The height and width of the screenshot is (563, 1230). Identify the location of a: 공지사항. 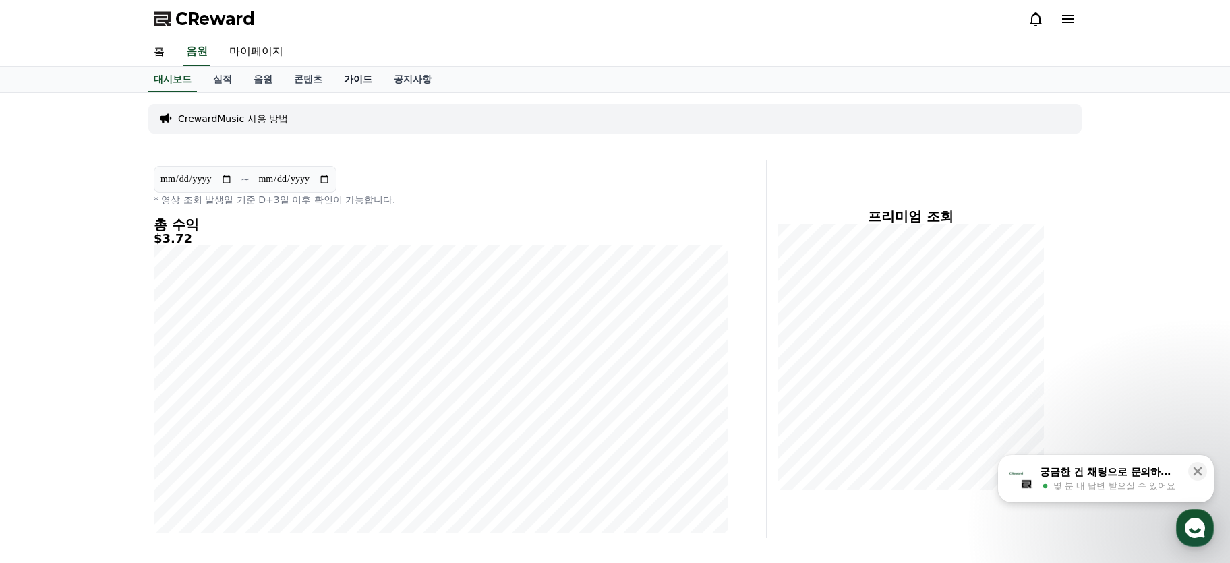
(413, 80).